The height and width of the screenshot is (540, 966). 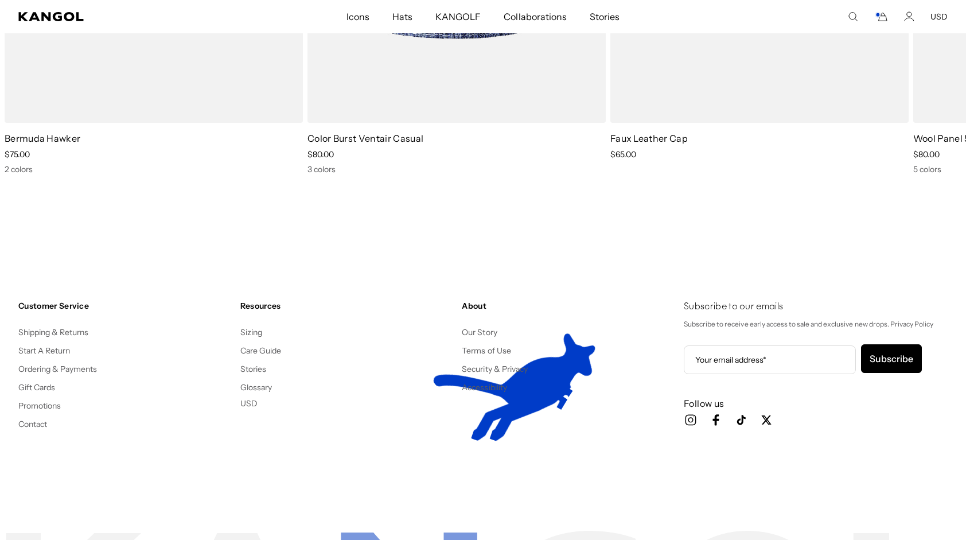 What do you see at coordinates (251, 332) in the screenshot?
I see `a: Sizing` at bounding box center [251, 332].